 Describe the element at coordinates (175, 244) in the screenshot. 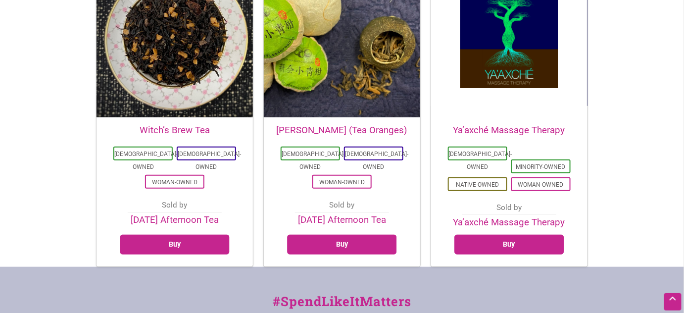

I see `a: Select options for “Witch's Brew Tea”` at that location.